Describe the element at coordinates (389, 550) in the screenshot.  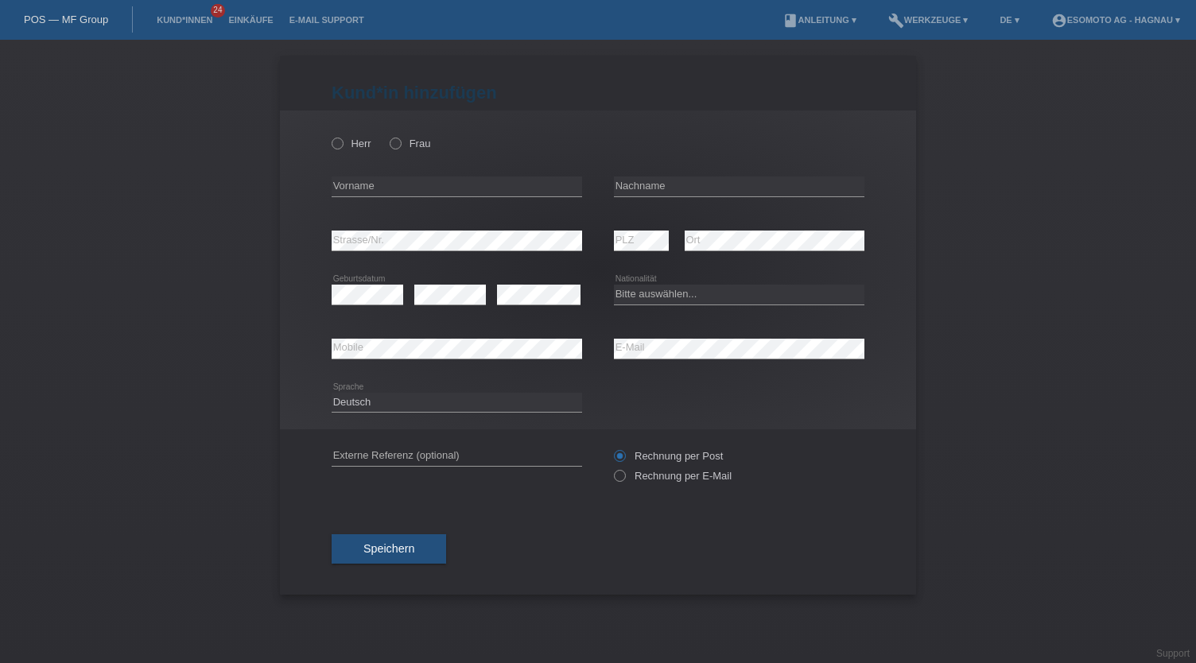
I see `button: Speichern` at that location.